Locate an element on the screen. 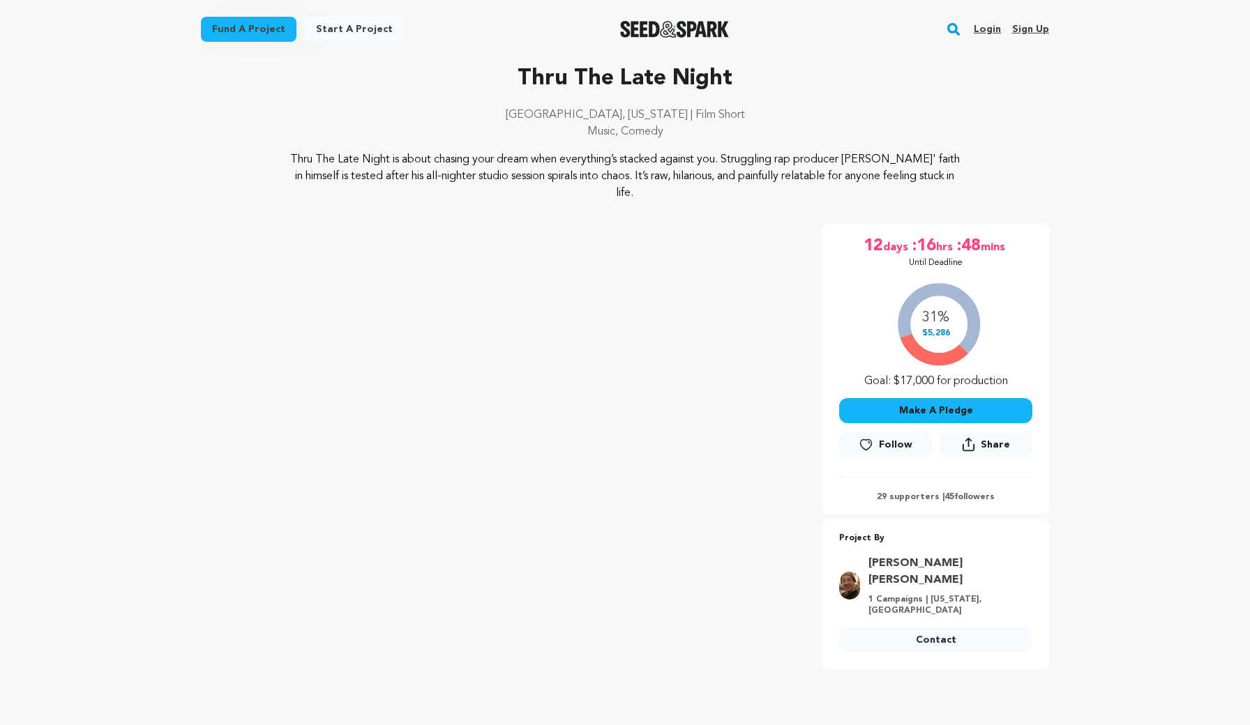  span: mins is located at coordinates (994, 246).